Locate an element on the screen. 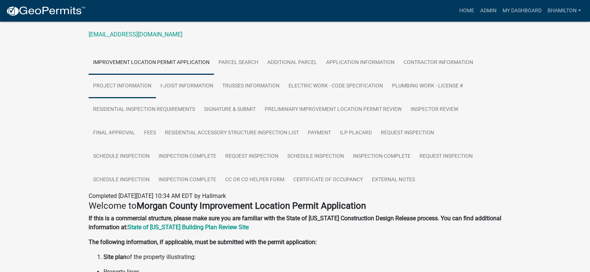 The image size is (590, 272). a: External Notes is located at coordinates (394, 180).